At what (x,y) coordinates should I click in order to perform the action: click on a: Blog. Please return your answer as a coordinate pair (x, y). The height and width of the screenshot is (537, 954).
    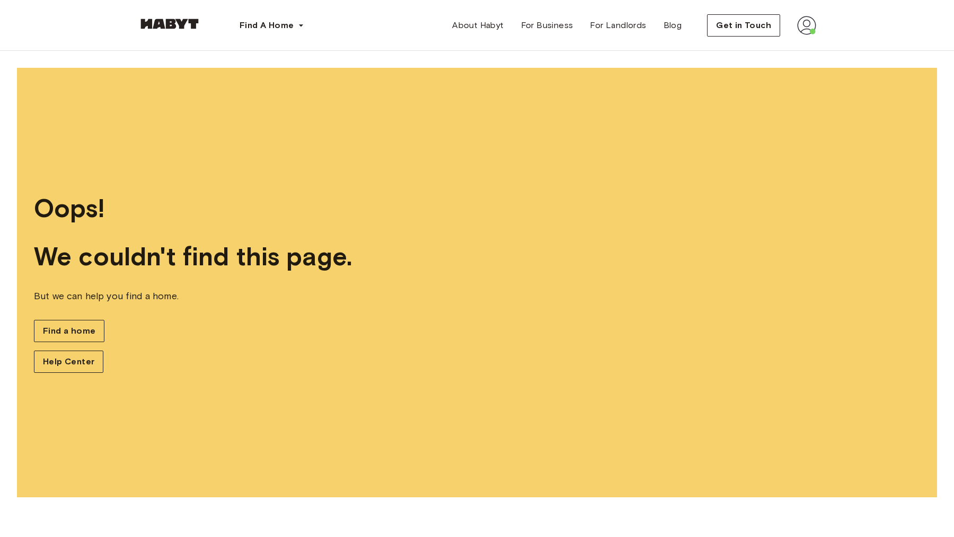
    Looking at the image, I should click on (672, 25).